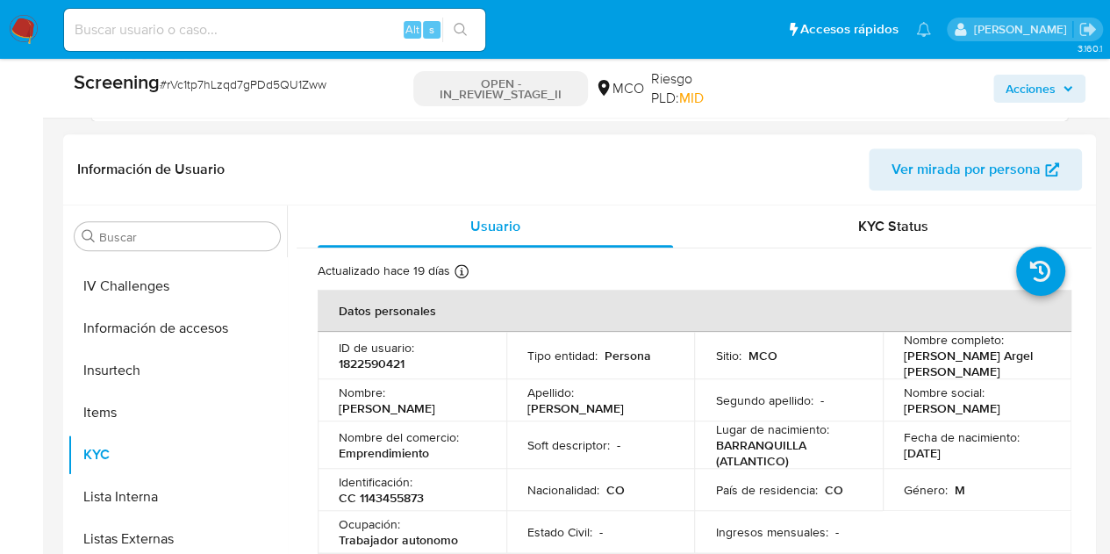 The width and height of the screenshot is (1110, 554). I want to click on button: Lista Interna, so click(177, 497).